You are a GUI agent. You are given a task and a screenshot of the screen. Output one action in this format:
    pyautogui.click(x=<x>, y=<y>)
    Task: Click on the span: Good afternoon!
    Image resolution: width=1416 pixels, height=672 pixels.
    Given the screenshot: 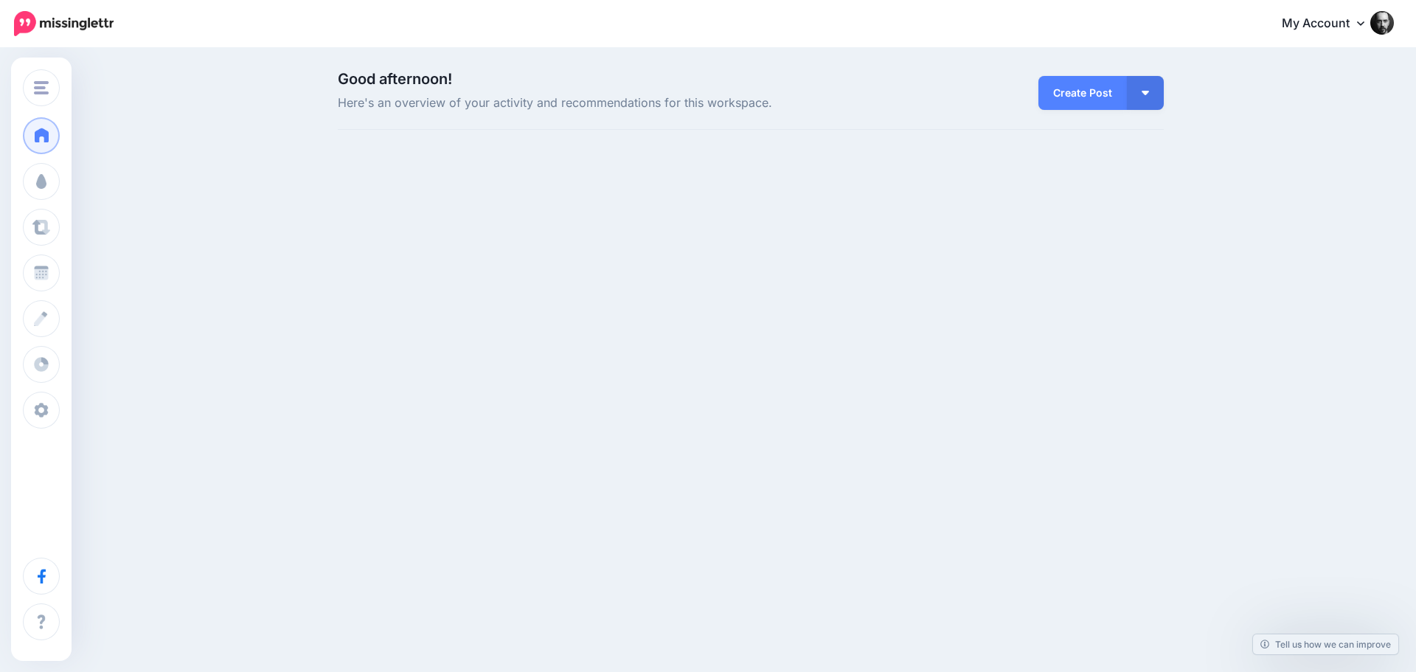 What is the action you would take?
    pyautogui.click(x=395, y=79)
    